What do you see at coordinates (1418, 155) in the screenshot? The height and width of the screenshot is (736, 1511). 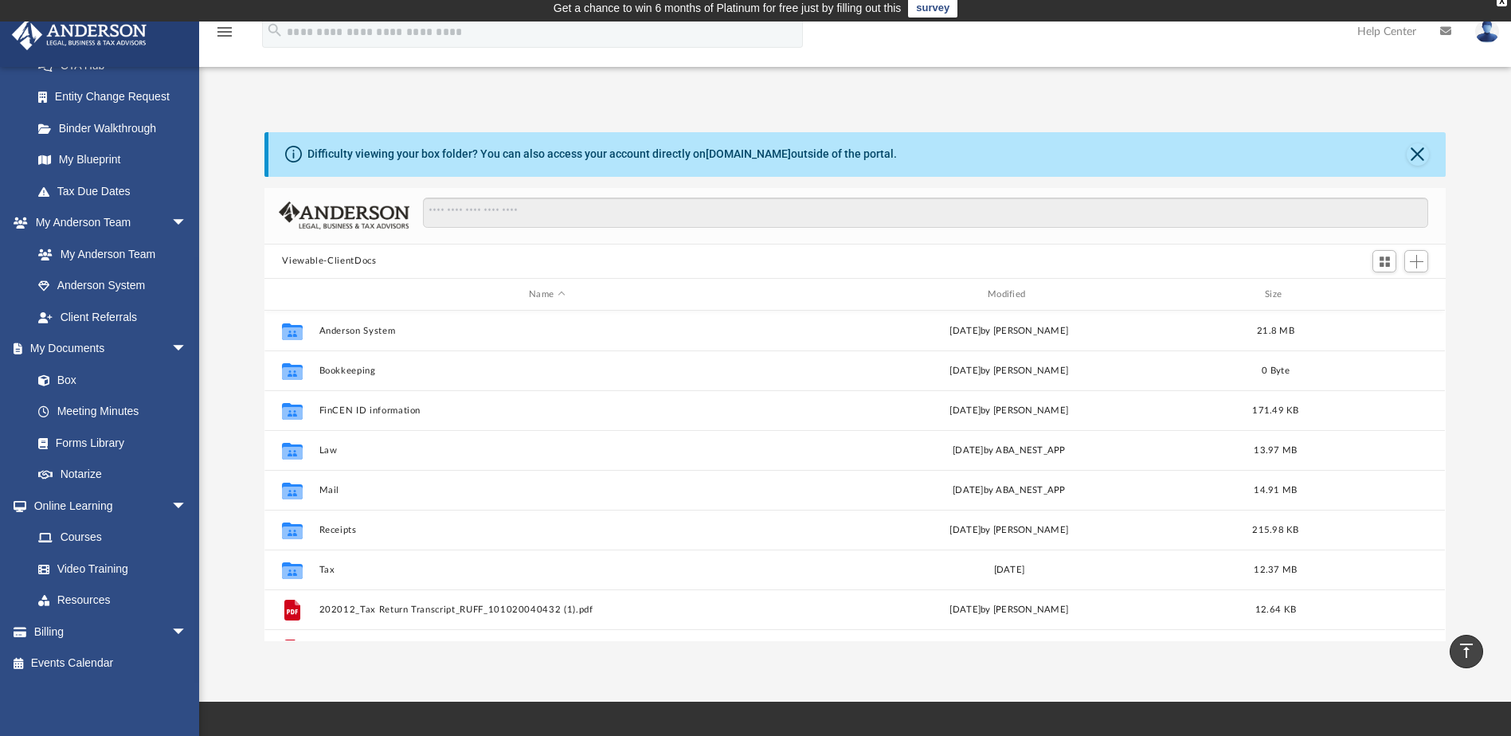 I see `button: Close` at bounding box center [1418, 155].